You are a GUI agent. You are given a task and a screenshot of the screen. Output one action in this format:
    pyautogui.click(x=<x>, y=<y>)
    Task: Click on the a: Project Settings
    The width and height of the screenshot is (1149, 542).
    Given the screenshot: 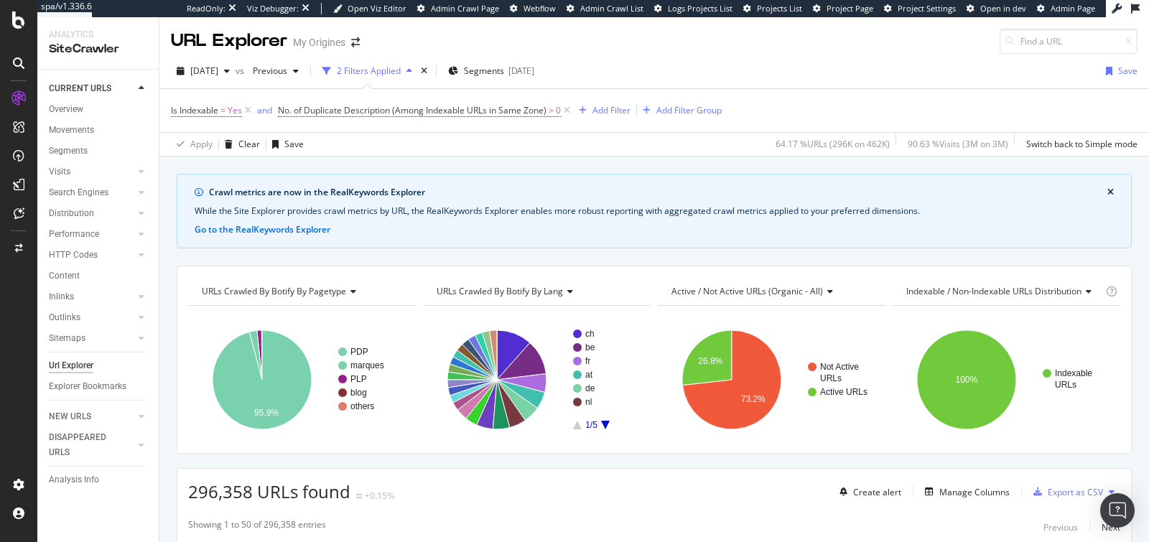 What is the action you would take?
    pyautogui.click(x=920, y=9)
    